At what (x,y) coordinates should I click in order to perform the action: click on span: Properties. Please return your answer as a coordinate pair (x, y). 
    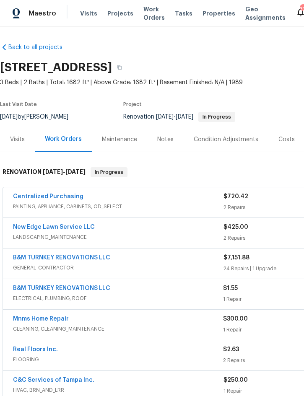
    Looking at the image, I should click on (219, 13).